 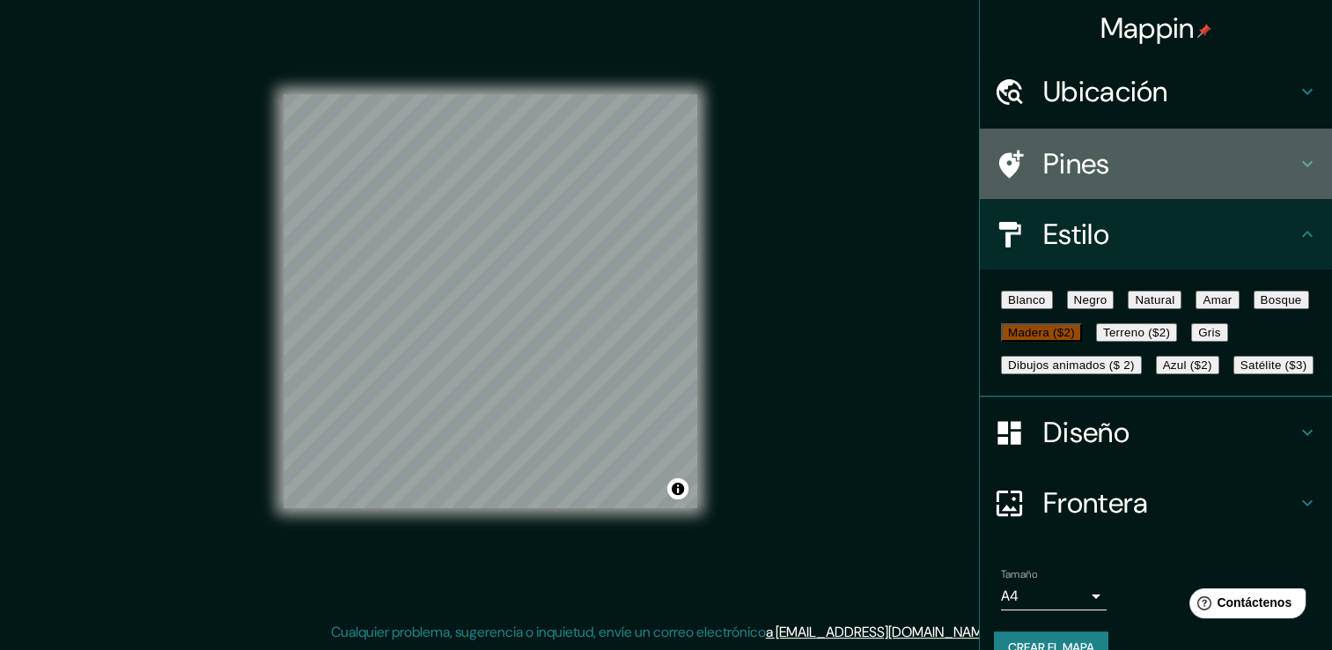 What do you see at coordinates (1137, 332) in the screenshot?
I see `button: Terreno ($2)` at bounding box center [1137, 332].